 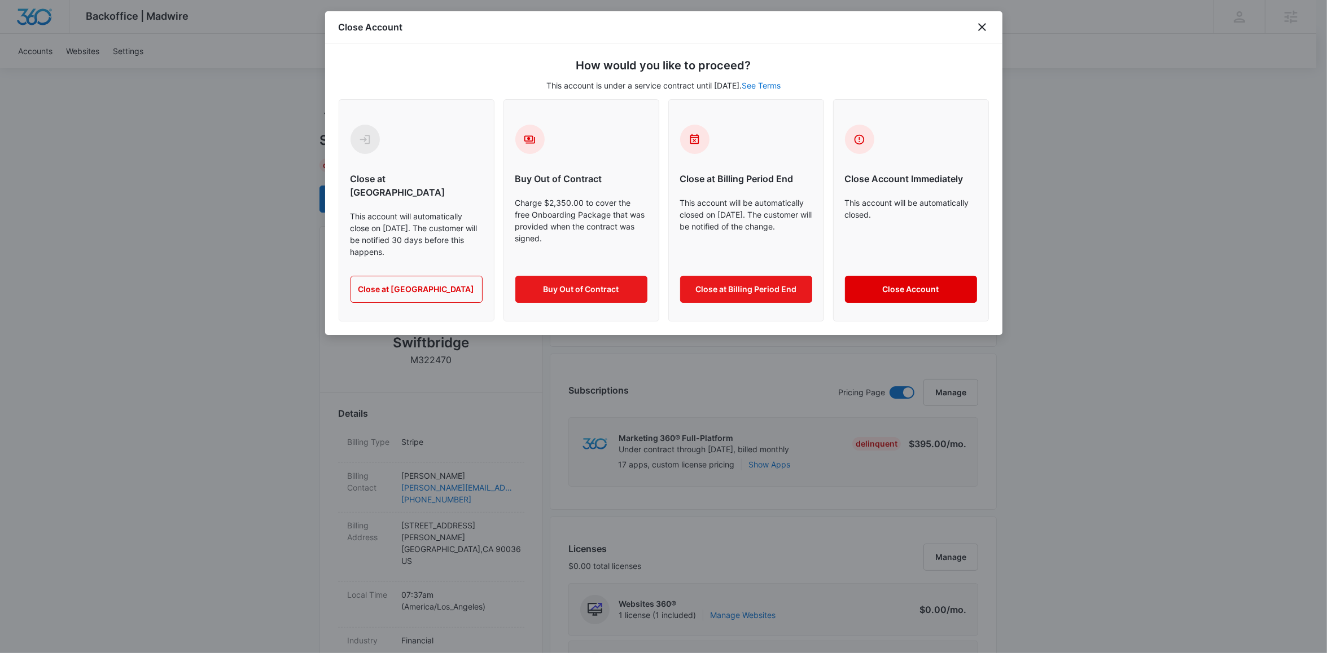 What do you see at coordinates (761, 85) in the screenshot?
I see `a: See Terms` at bounding box center [761, 85].